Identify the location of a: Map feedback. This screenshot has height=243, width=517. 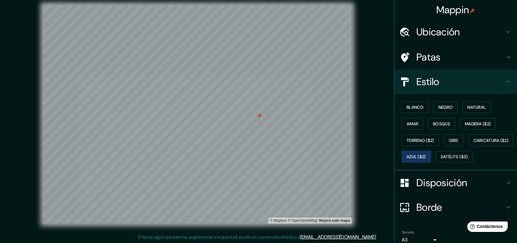
(335, 220).